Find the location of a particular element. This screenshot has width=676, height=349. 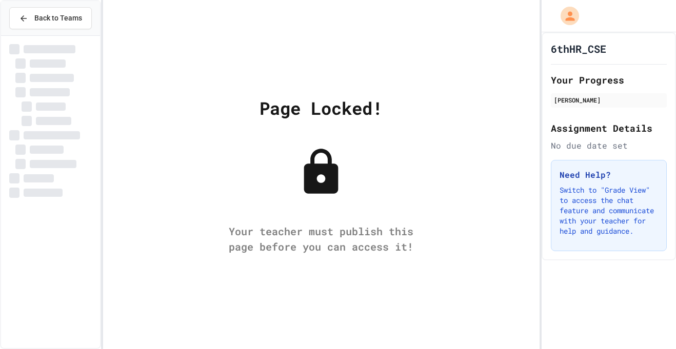

h3: Need Help? is located at coordinates (608, 175).